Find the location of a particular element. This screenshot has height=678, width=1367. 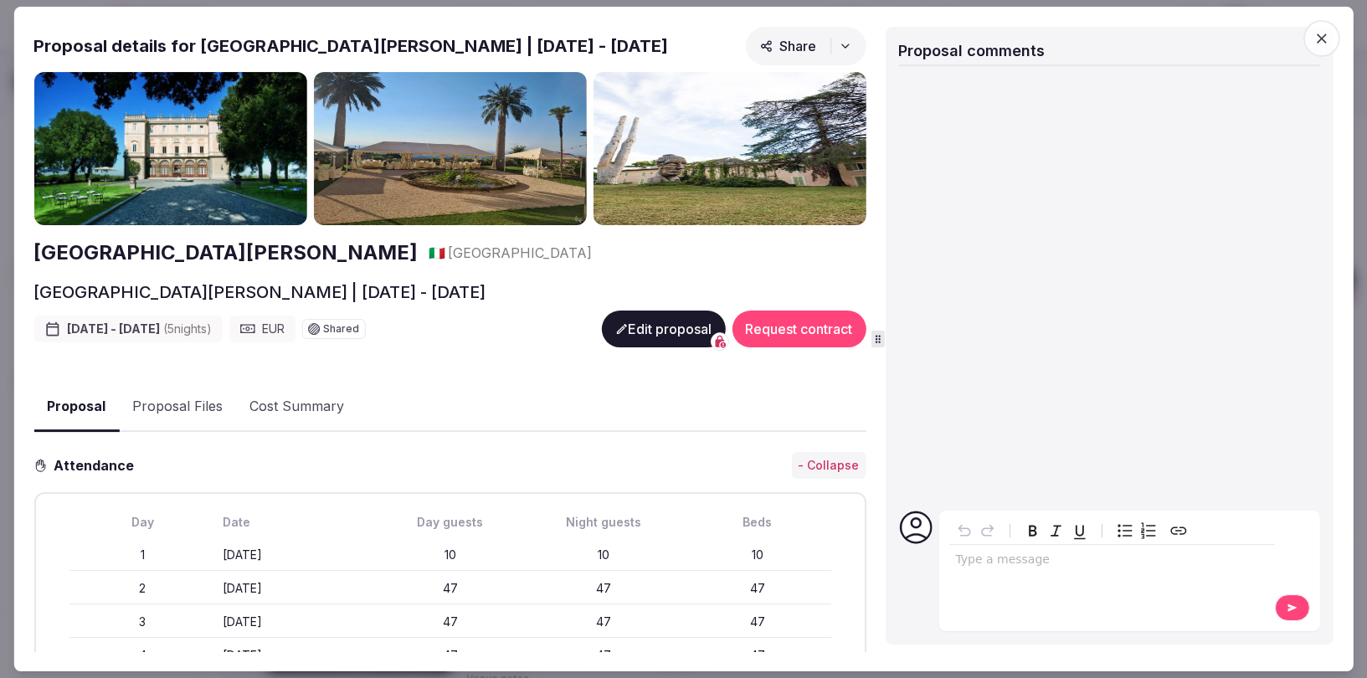

div: toggle group is located at coordinates (1136, 531).